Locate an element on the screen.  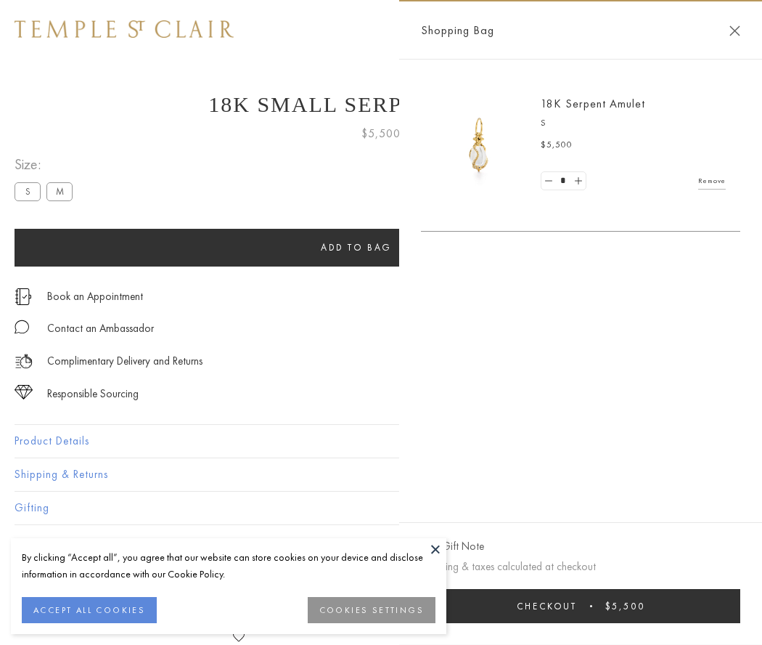
a: Set quantity to 2 is located at coordinates (578, 181).